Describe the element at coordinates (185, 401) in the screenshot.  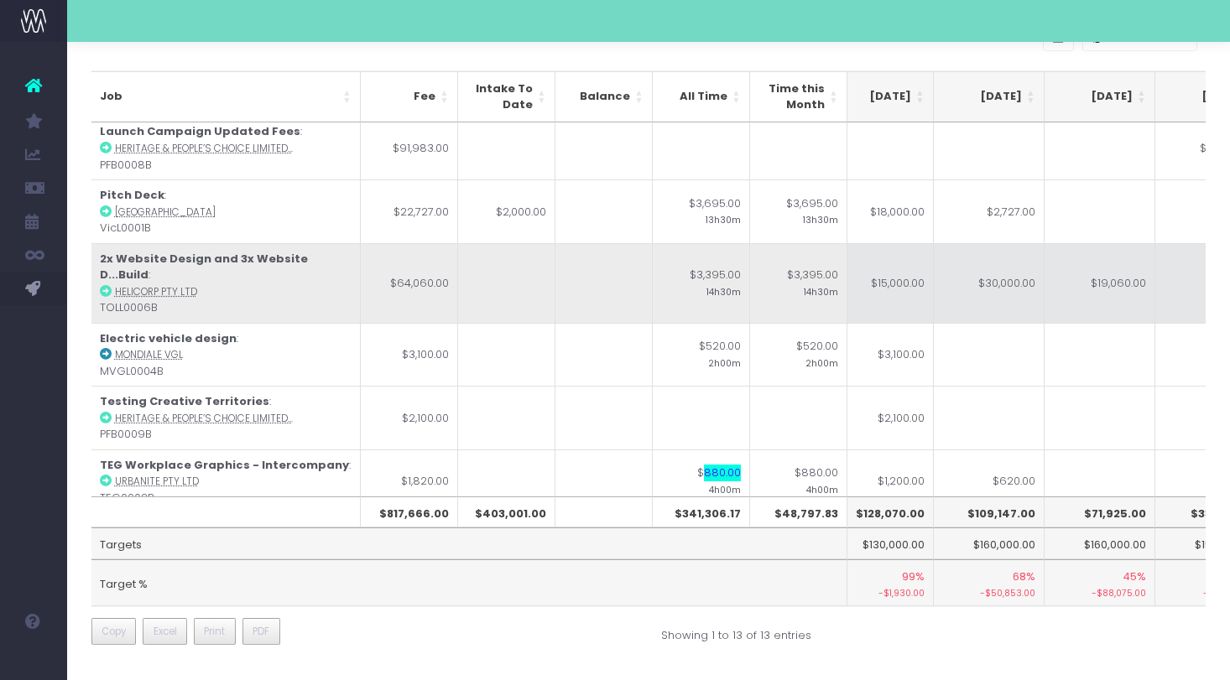
I see `strong: Testing Creative Territories` at that location.